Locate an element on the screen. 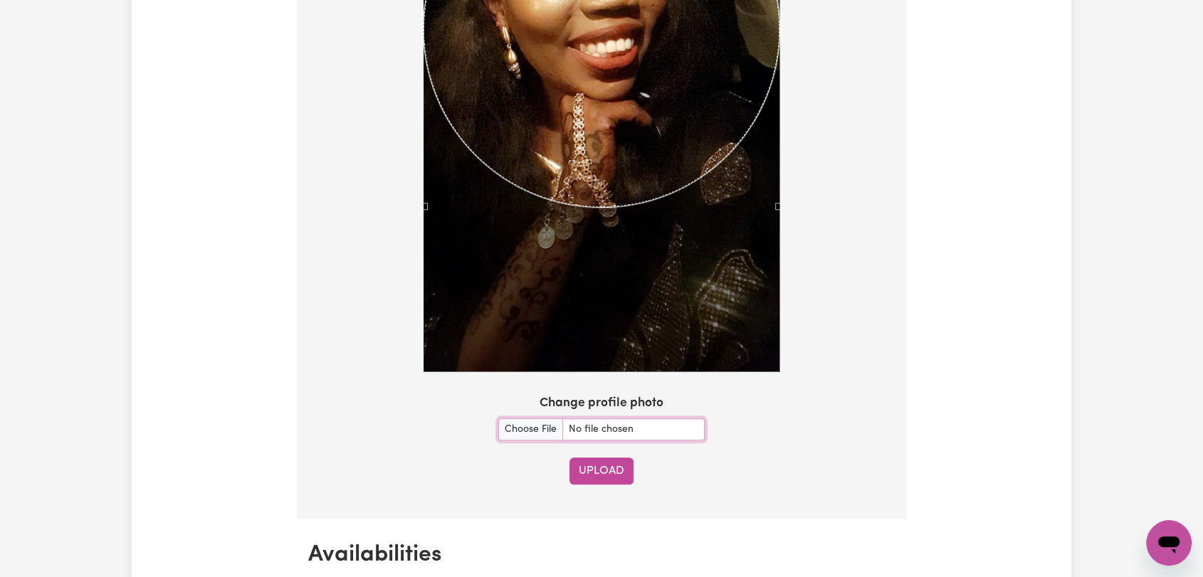 This screenshot has height=577, width=1203. button: Upload is located at coordinates (602, 471).